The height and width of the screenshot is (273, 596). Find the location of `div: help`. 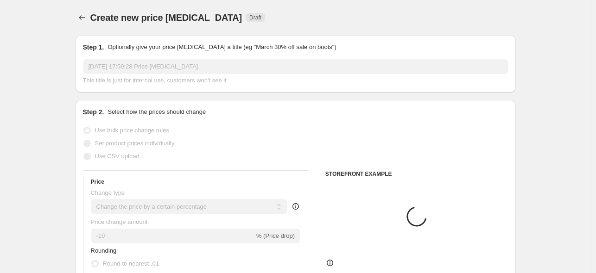

div: help is located at coordinates (296, 207).